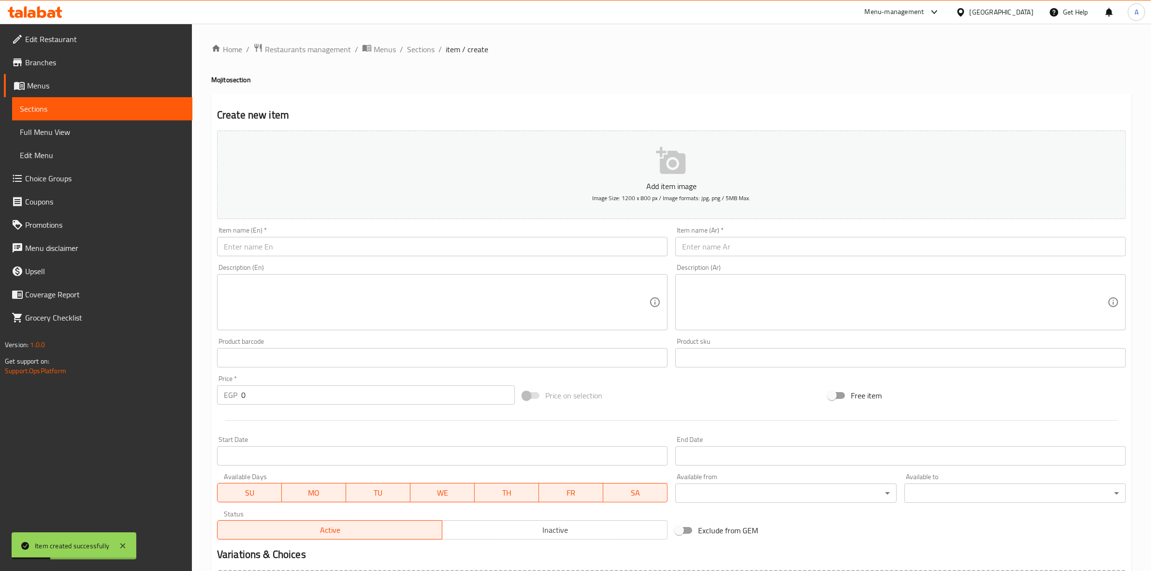 Image resolution: width=1151 pixels, height=571 pixels. I want to click on a: Full Menu View, so click(102, 132).